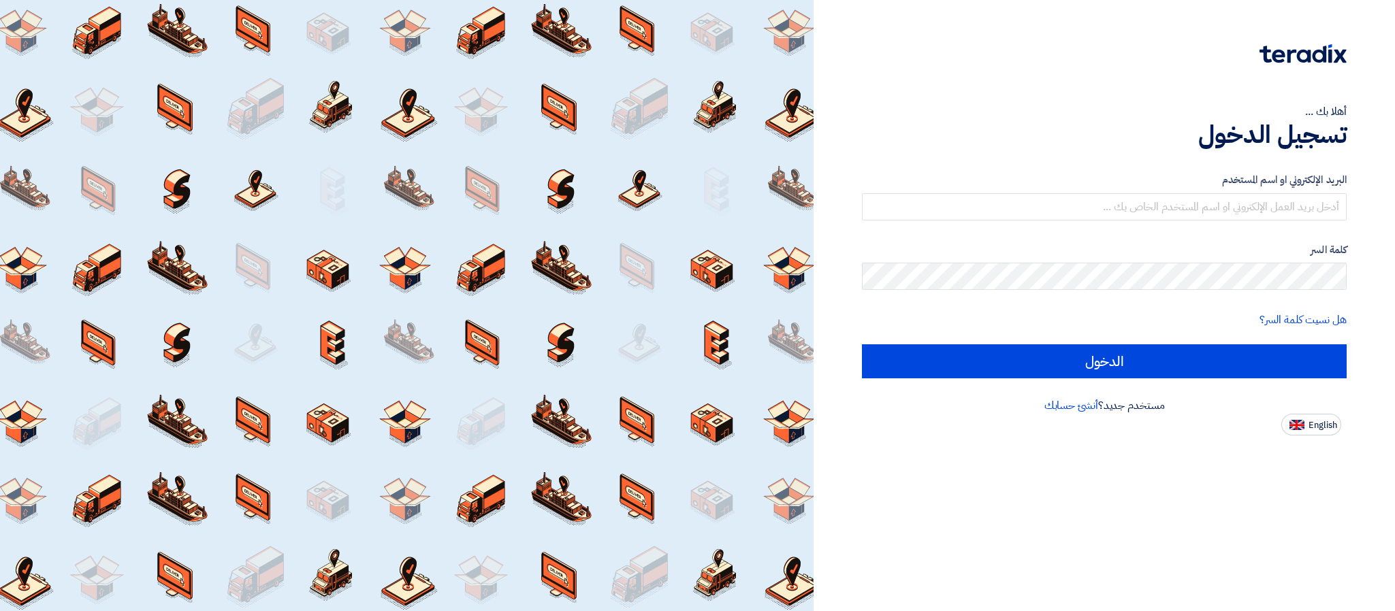 The height and width of the screenshot is (611, 1395). I want to click on a: أنشئ حسابك, so click(1071, 406).